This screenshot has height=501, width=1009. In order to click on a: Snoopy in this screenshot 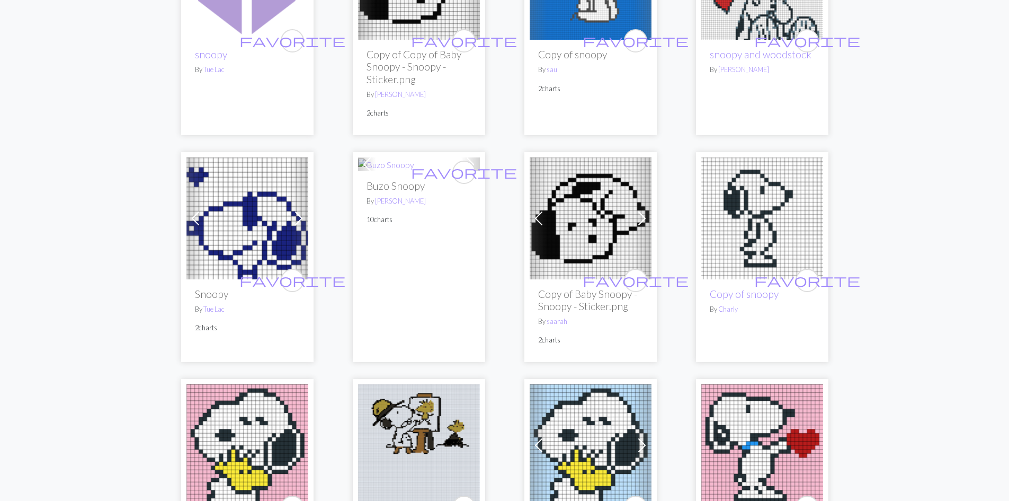, I will do `click(247, 217)`.